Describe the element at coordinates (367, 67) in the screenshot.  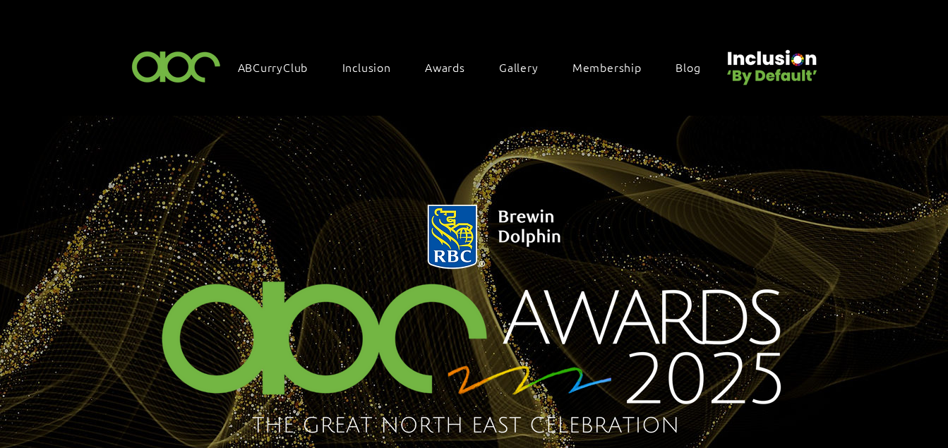
I see `span: Inclusion` at that location.